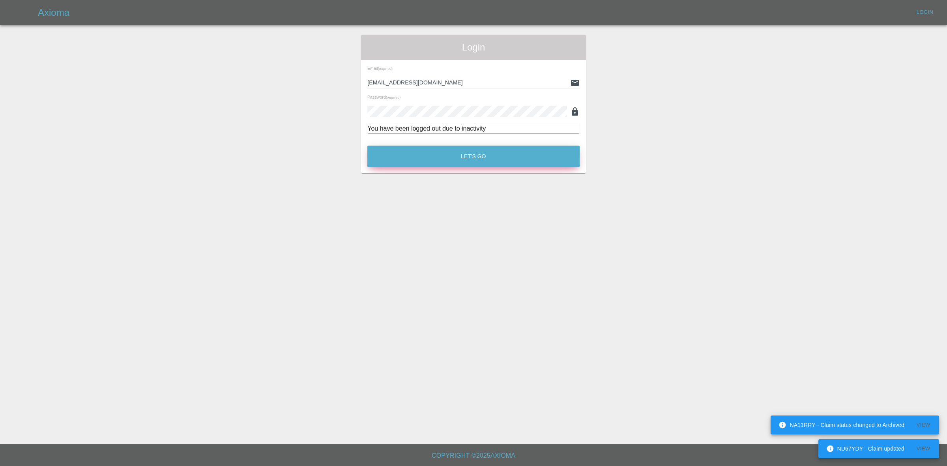 This screenshot has height=466, width=947. What do you see at coordinates (842, 425) in the screenshot?
I see `div: NA11RRY - Claim status changed to Archived` at bounding box center [842, 425].